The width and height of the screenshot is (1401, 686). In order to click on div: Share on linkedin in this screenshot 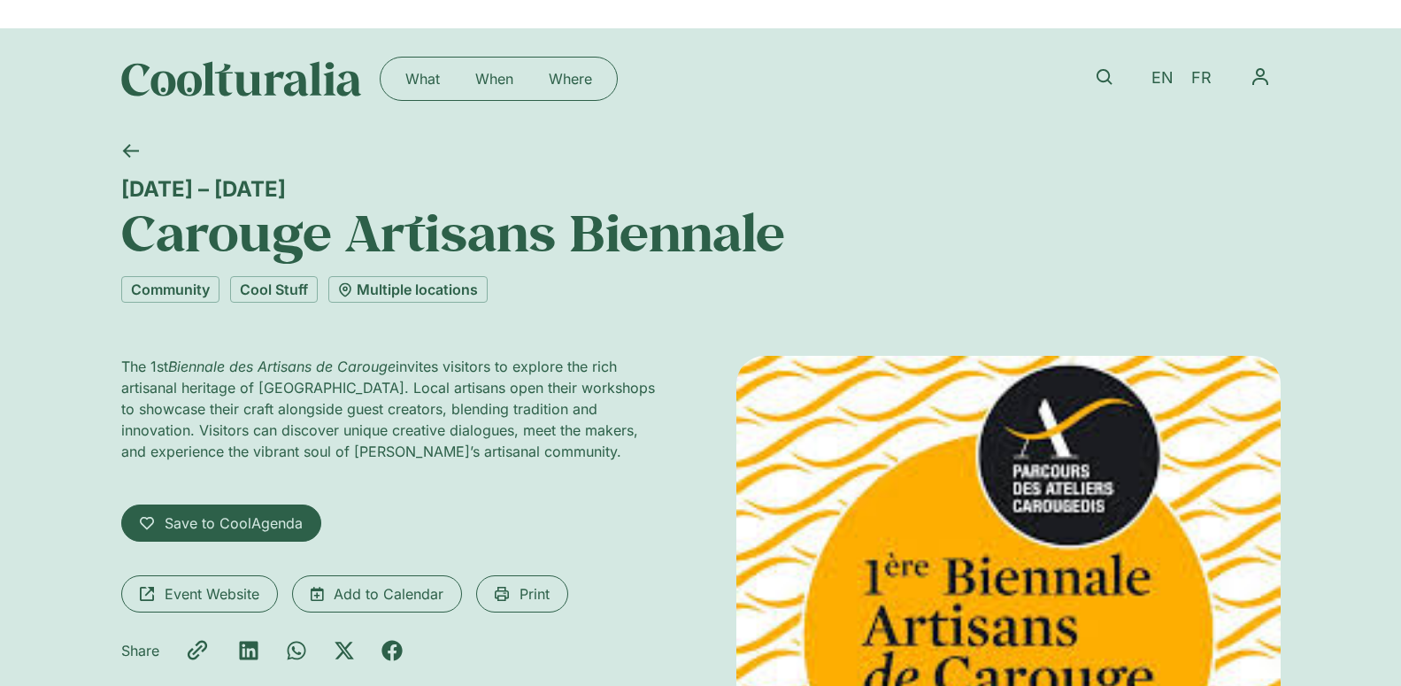, I will do `click(249, 650)`.